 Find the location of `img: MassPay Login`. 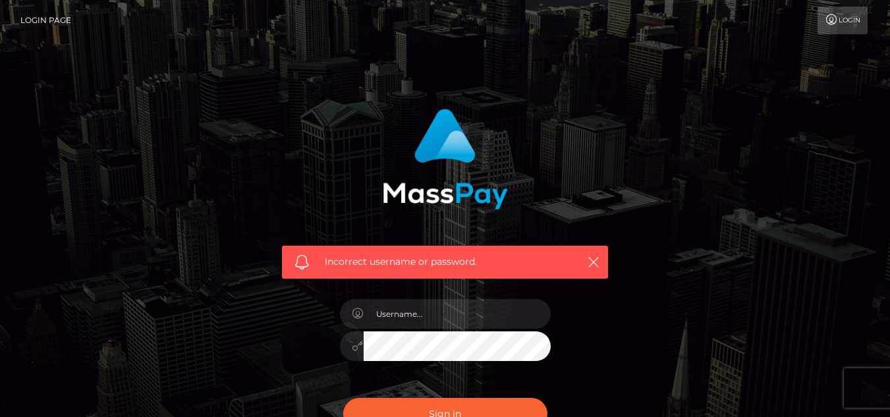

img: MassPay Login is located at coordinates (445, 159).